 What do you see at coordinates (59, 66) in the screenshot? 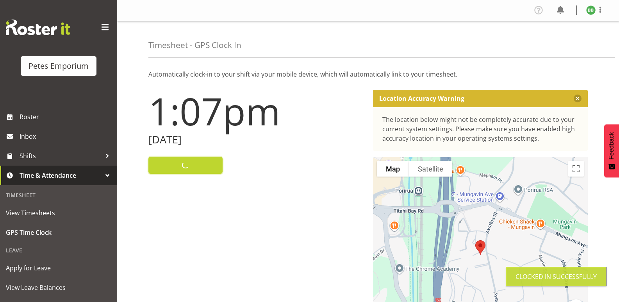
I see `div: Petes Emporium` at bounding box center [59, 66].